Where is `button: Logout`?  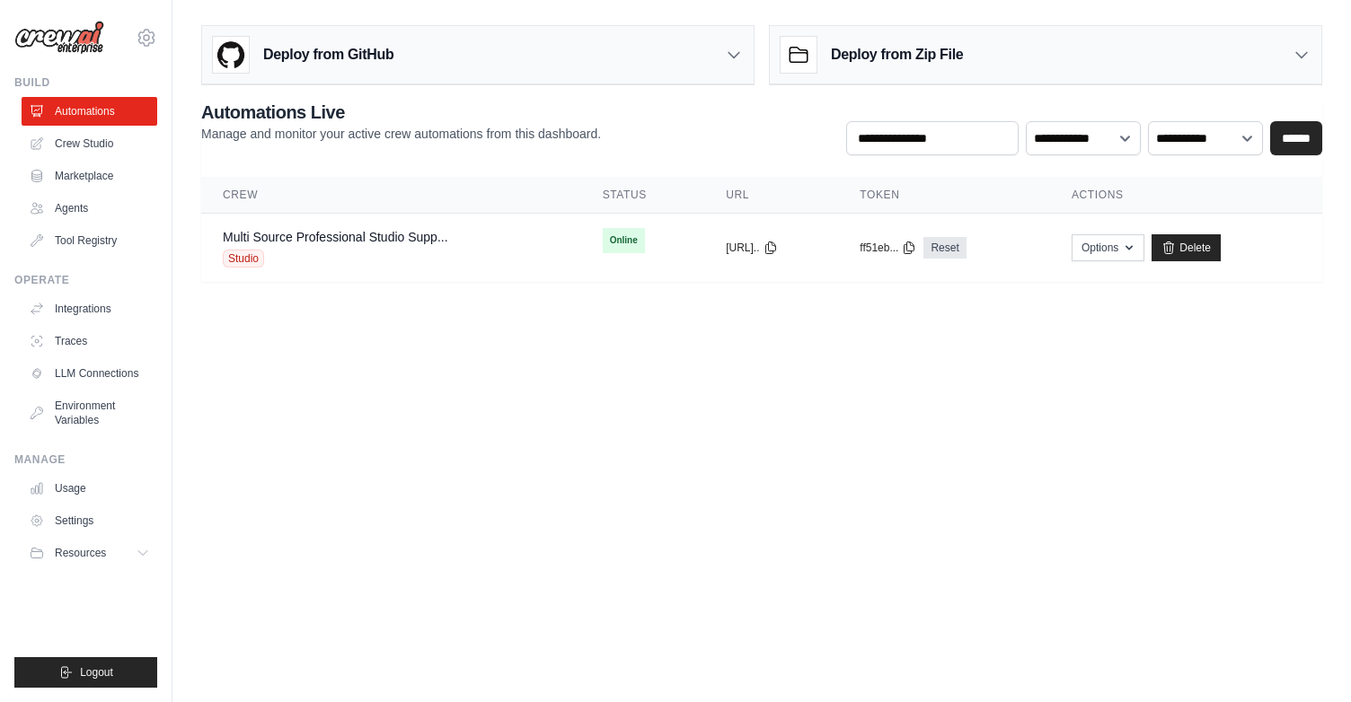
button: Logout is located at coordinates (85, 673).